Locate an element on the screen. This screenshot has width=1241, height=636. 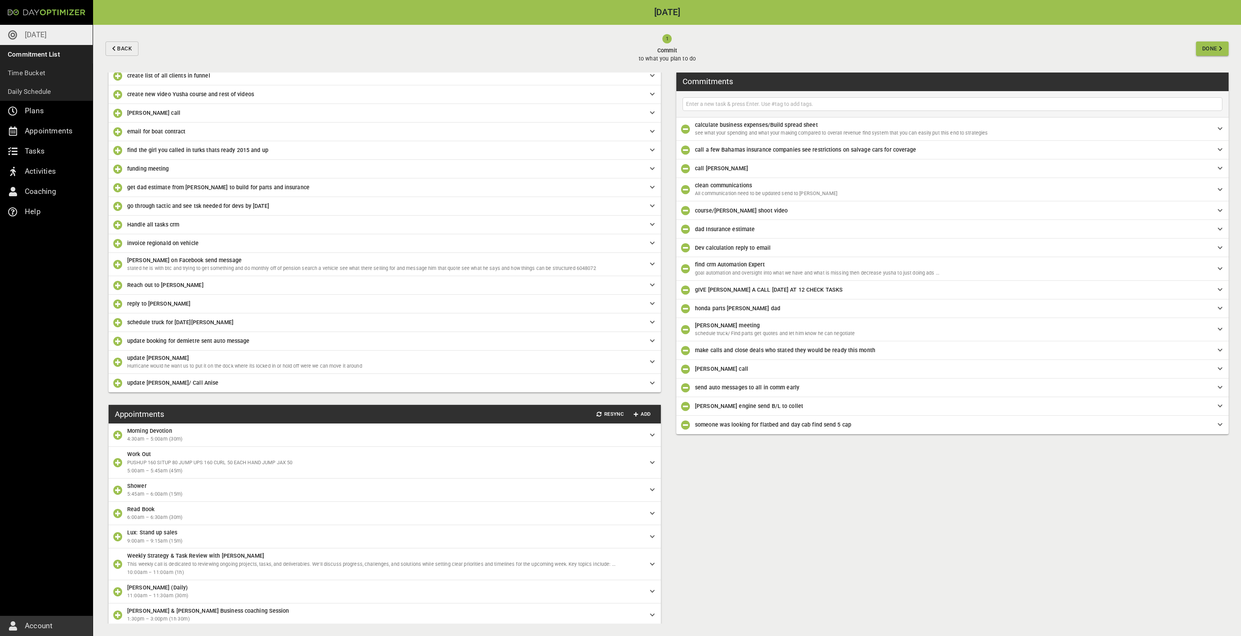
span: Commit is located at coordinates (667, 50).